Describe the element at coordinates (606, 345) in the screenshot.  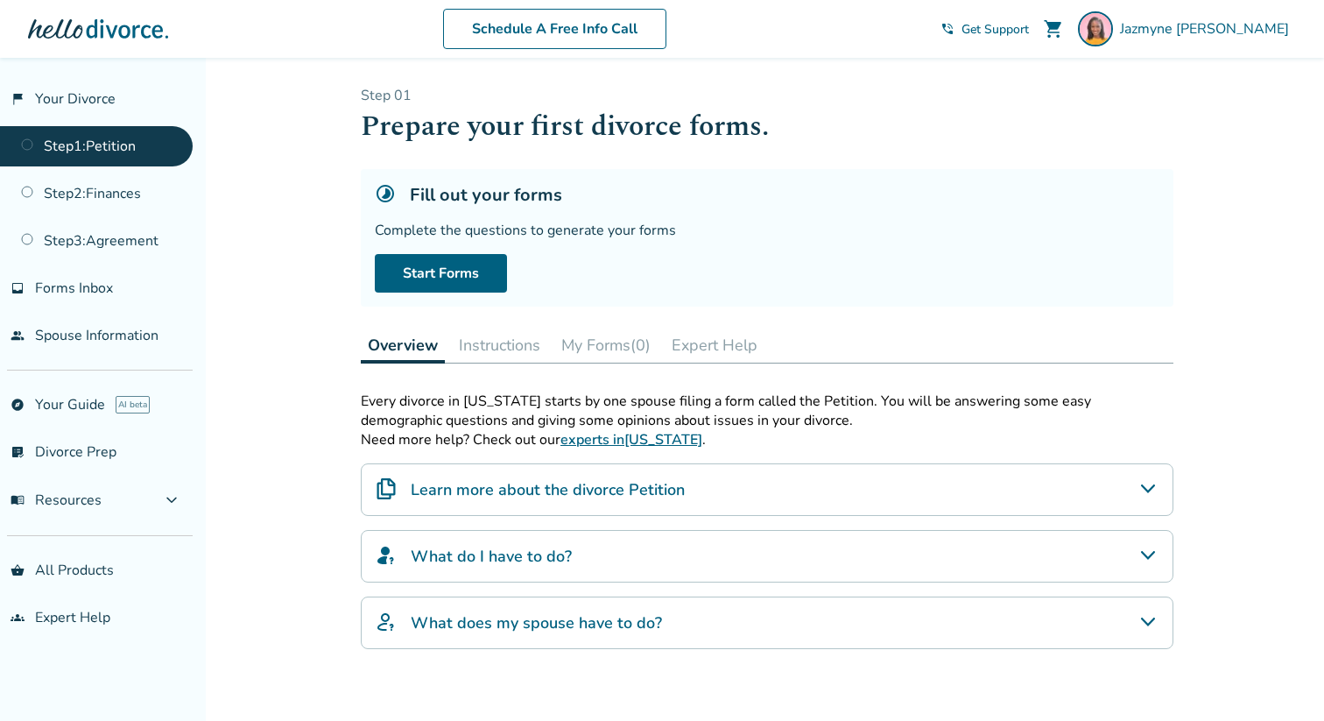
I see `button: My Forms(0)` at that location.